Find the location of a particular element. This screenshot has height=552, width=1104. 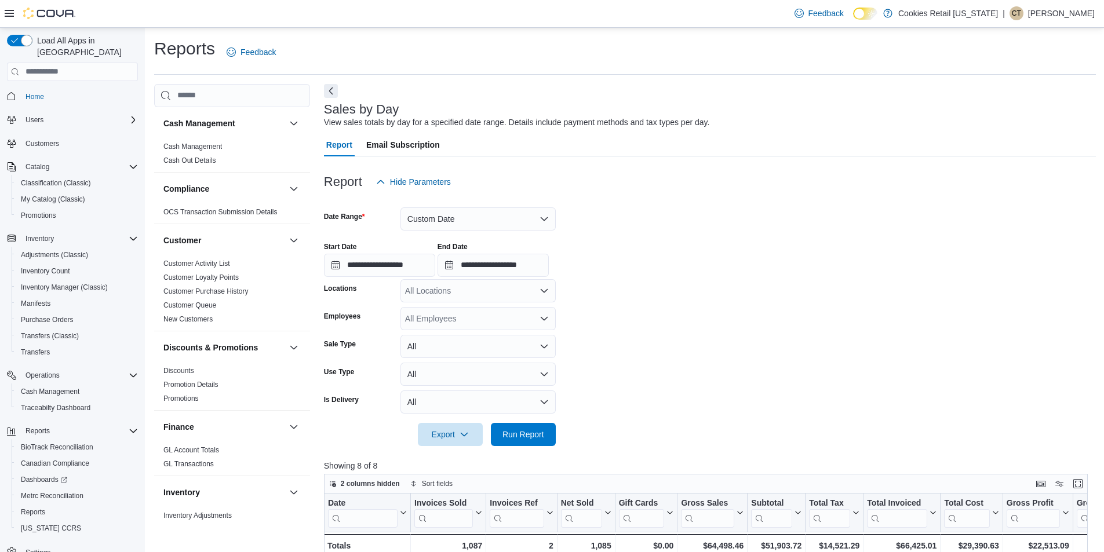

span: Users is located at coordinates (79, 120).